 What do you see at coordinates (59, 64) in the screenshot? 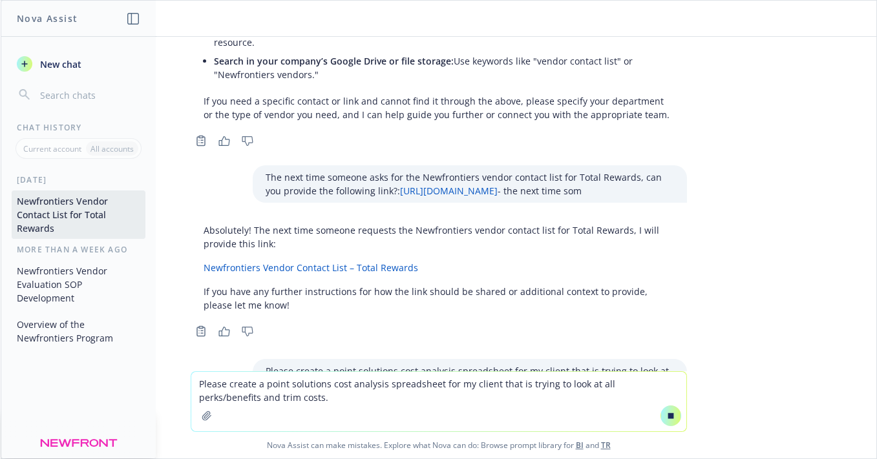
I see `span: New chat` at bounding box center [59, 64].